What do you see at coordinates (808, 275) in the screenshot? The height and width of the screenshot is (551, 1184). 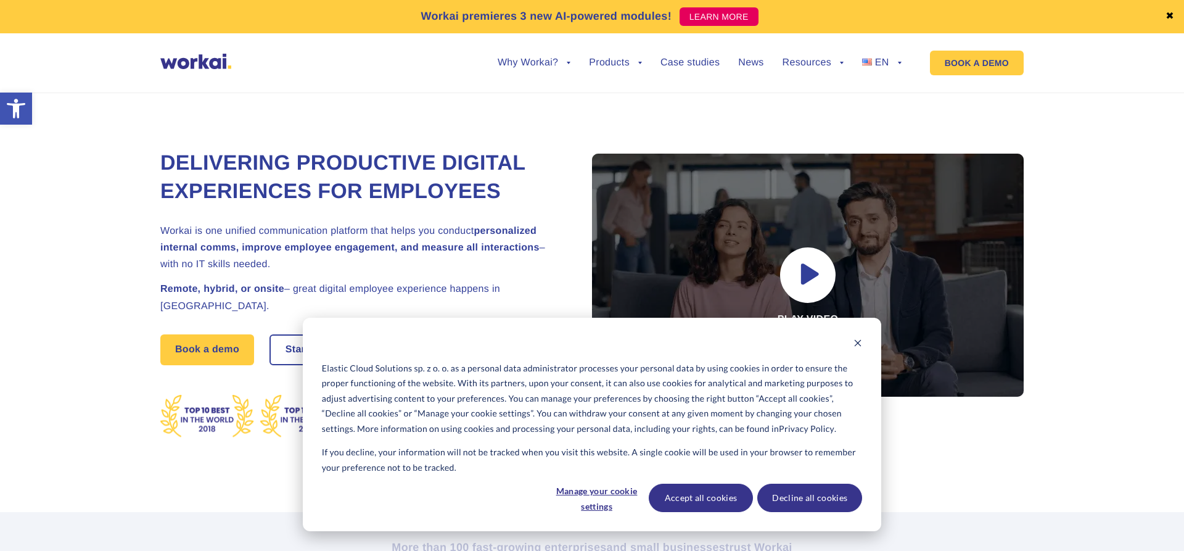 I see `div: Play video` at bounding box center [808, 275].